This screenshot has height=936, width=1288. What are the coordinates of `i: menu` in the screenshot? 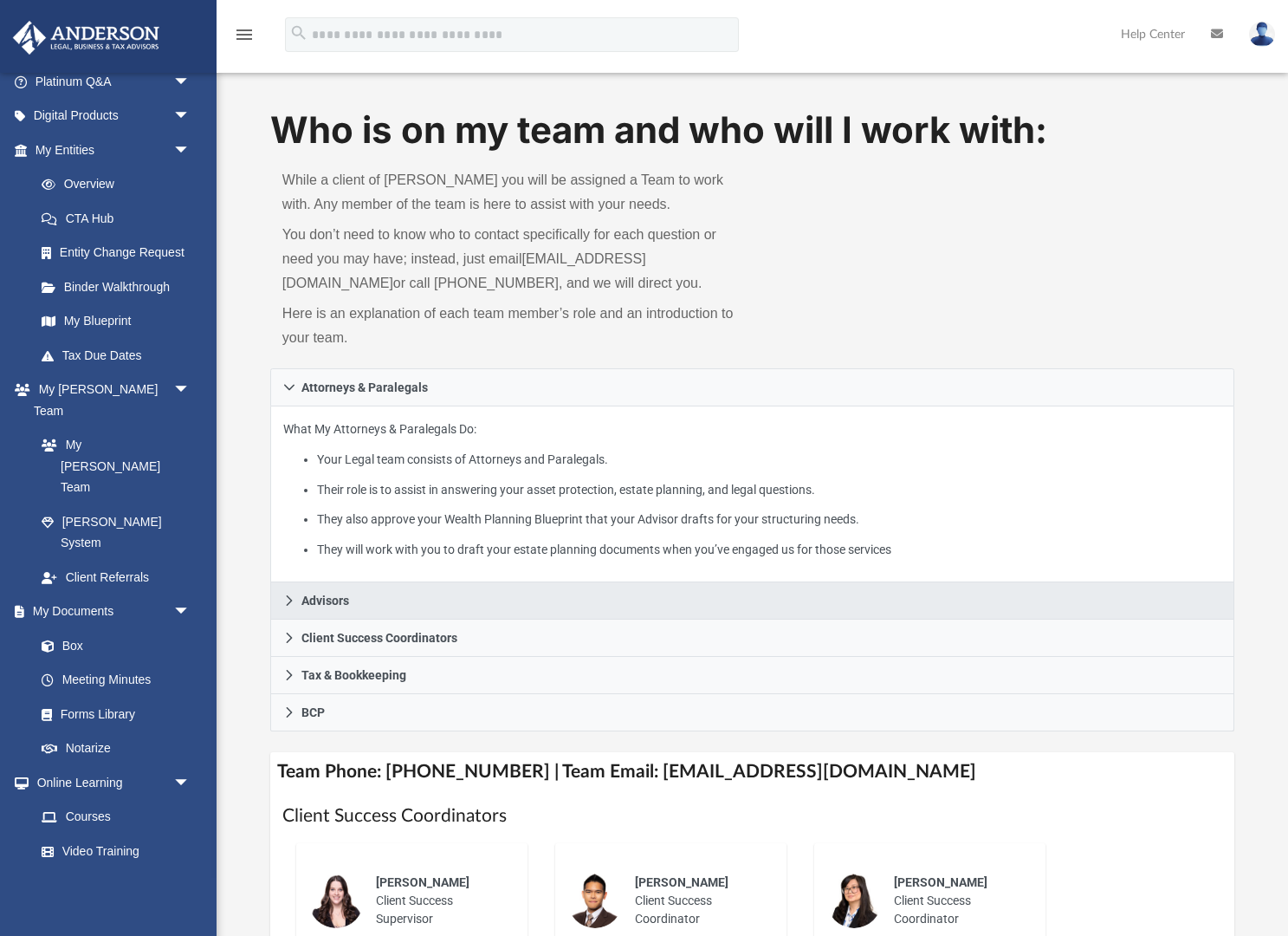 It's located at (245, 35).